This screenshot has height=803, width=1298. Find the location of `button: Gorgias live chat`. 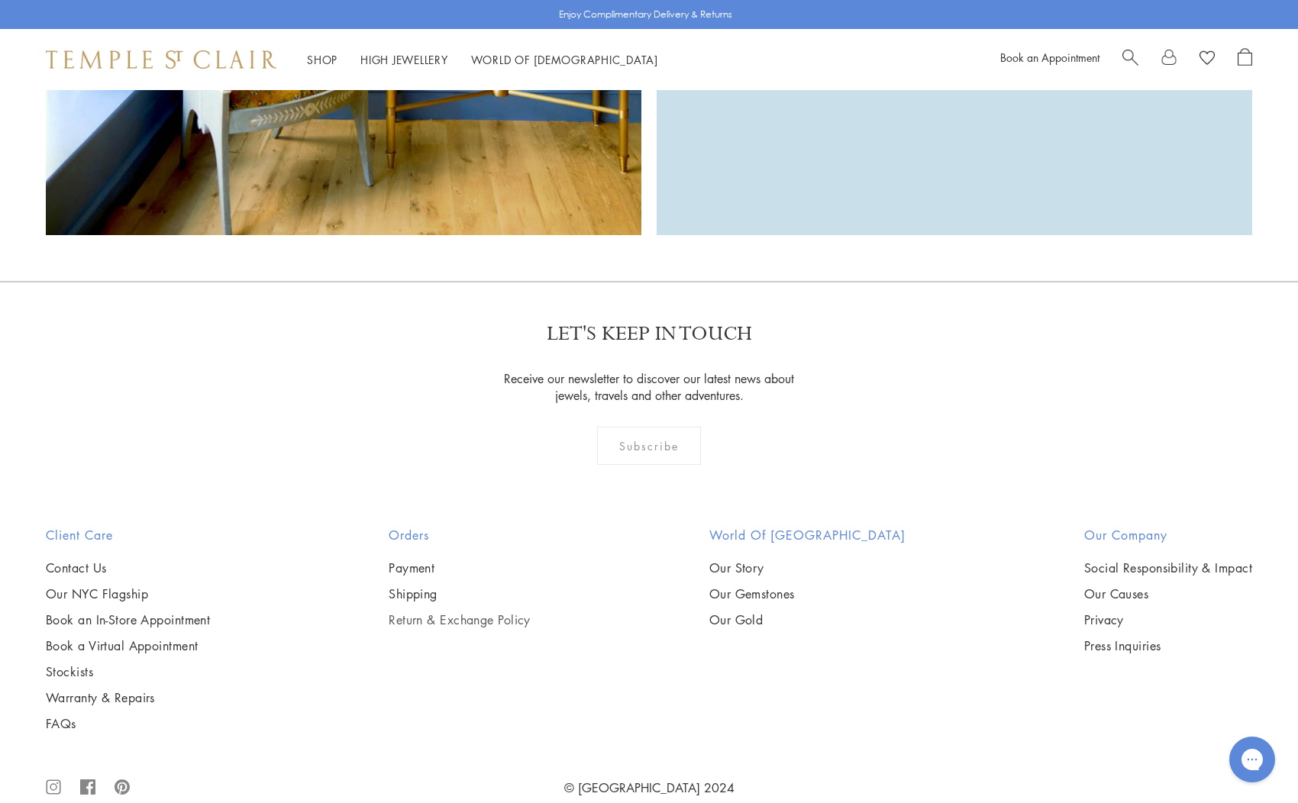

button: Gorgias live chat is located at coordinates (31, 28).